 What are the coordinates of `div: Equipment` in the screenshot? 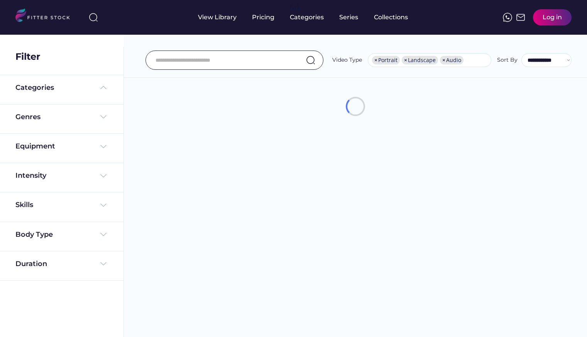 It's located at (35, 146).